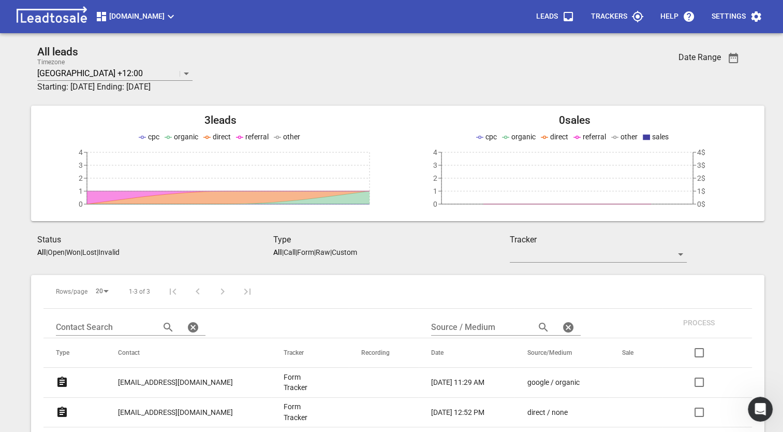  Describe the element at coordinates (188, 353) in the screenshot. I see `th: Contact` at that location.